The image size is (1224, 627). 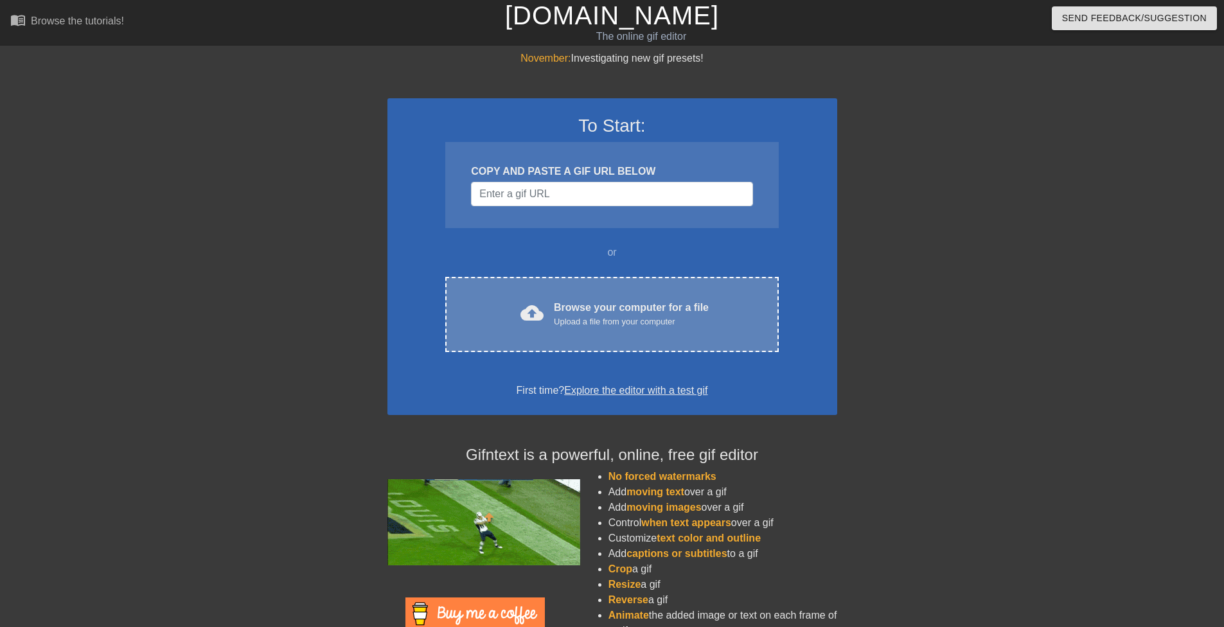 What do you see at coordinates (613, 253) in the screenshot?
I see `div: or` at bounding box center [613, 253].